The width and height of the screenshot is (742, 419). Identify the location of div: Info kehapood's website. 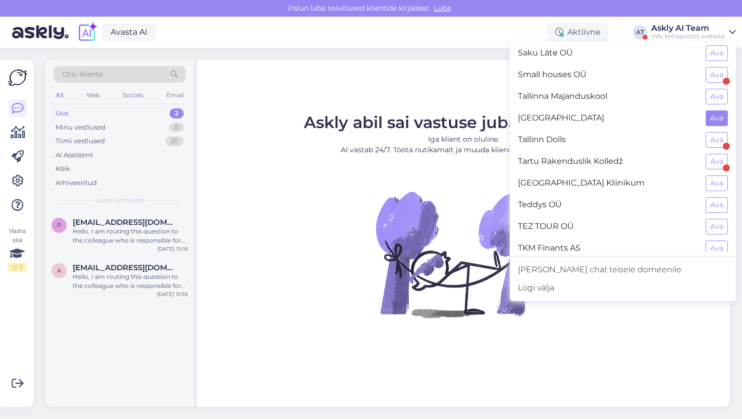
(688, 36).